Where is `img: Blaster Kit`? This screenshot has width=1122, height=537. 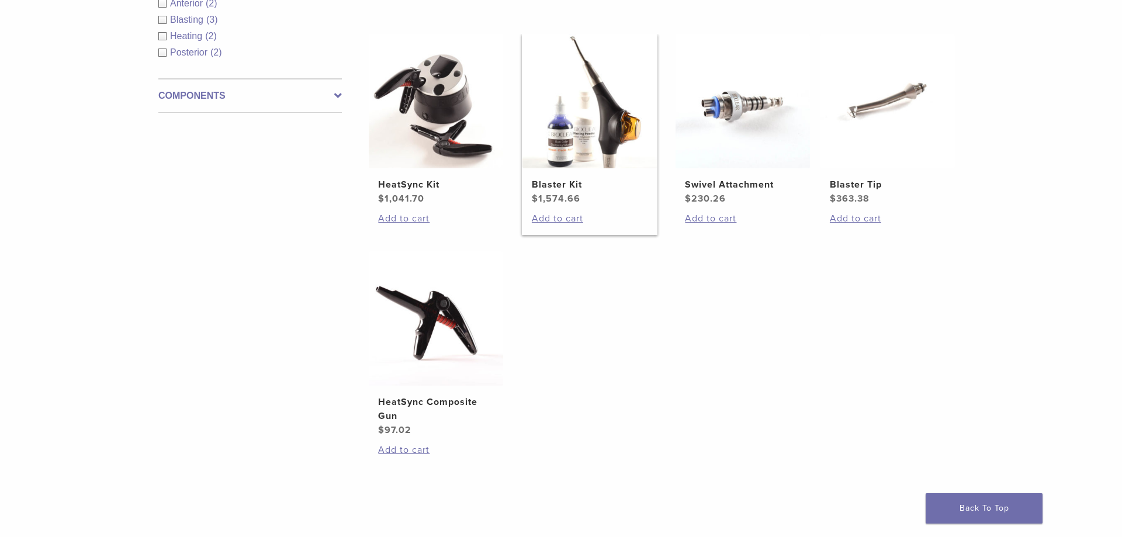 img: Blaster Kit is located at coordinates (590, 101).